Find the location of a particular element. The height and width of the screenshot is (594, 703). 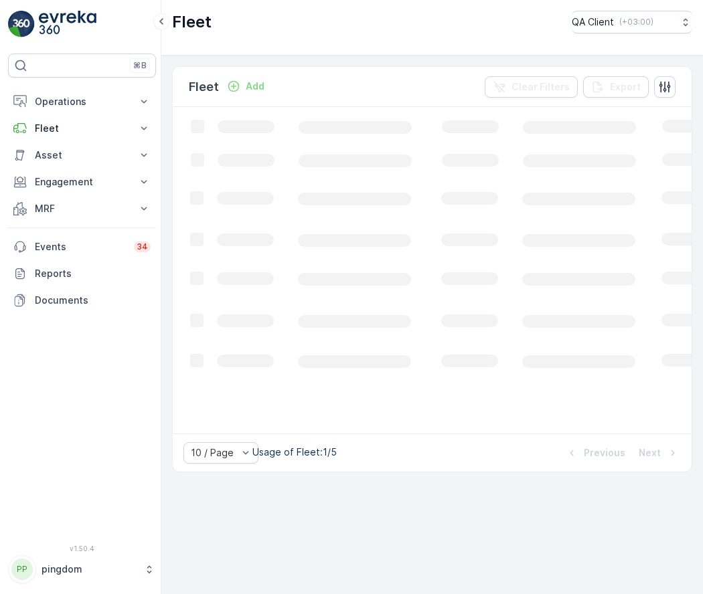

button: Asset is located at coordinates (82, 155).